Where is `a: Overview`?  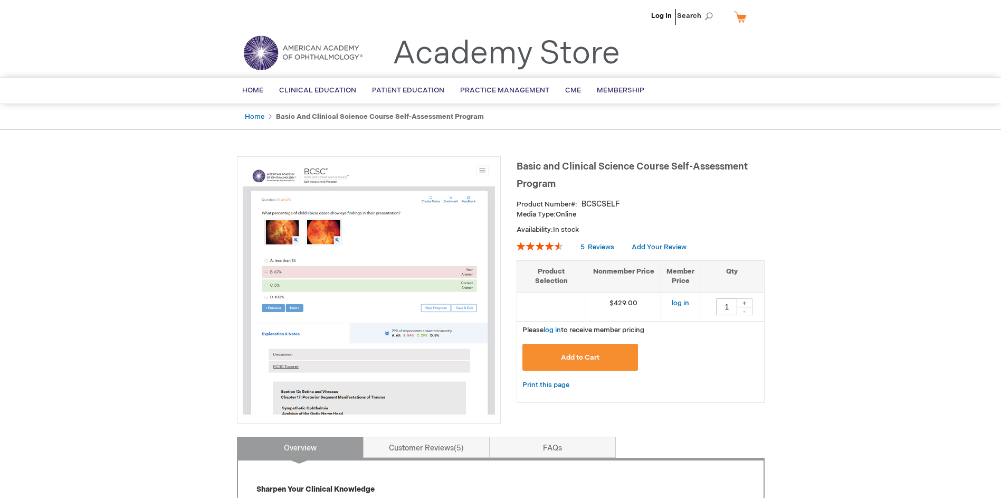
a: Overview is located at coordinates (300, 447).